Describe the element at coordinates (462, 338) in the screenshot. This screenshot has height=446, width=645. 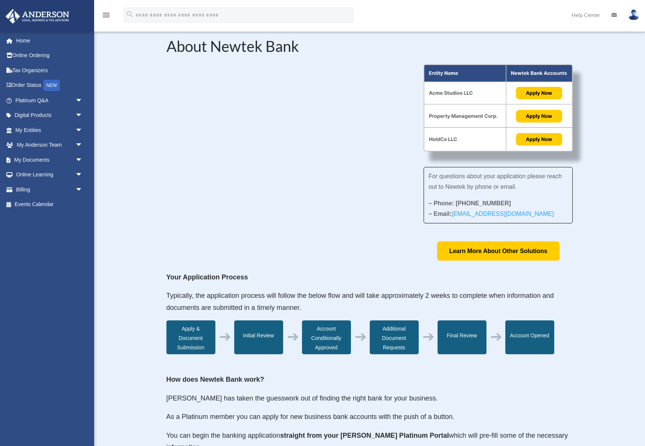
I see `div: Final Review` at that location.